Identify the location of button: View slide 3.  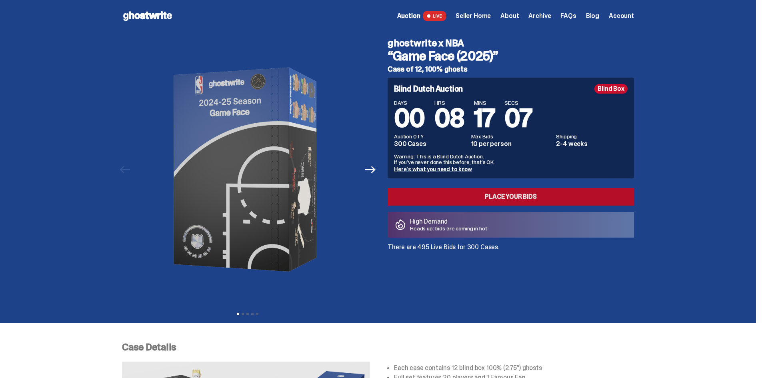
(248, 314).